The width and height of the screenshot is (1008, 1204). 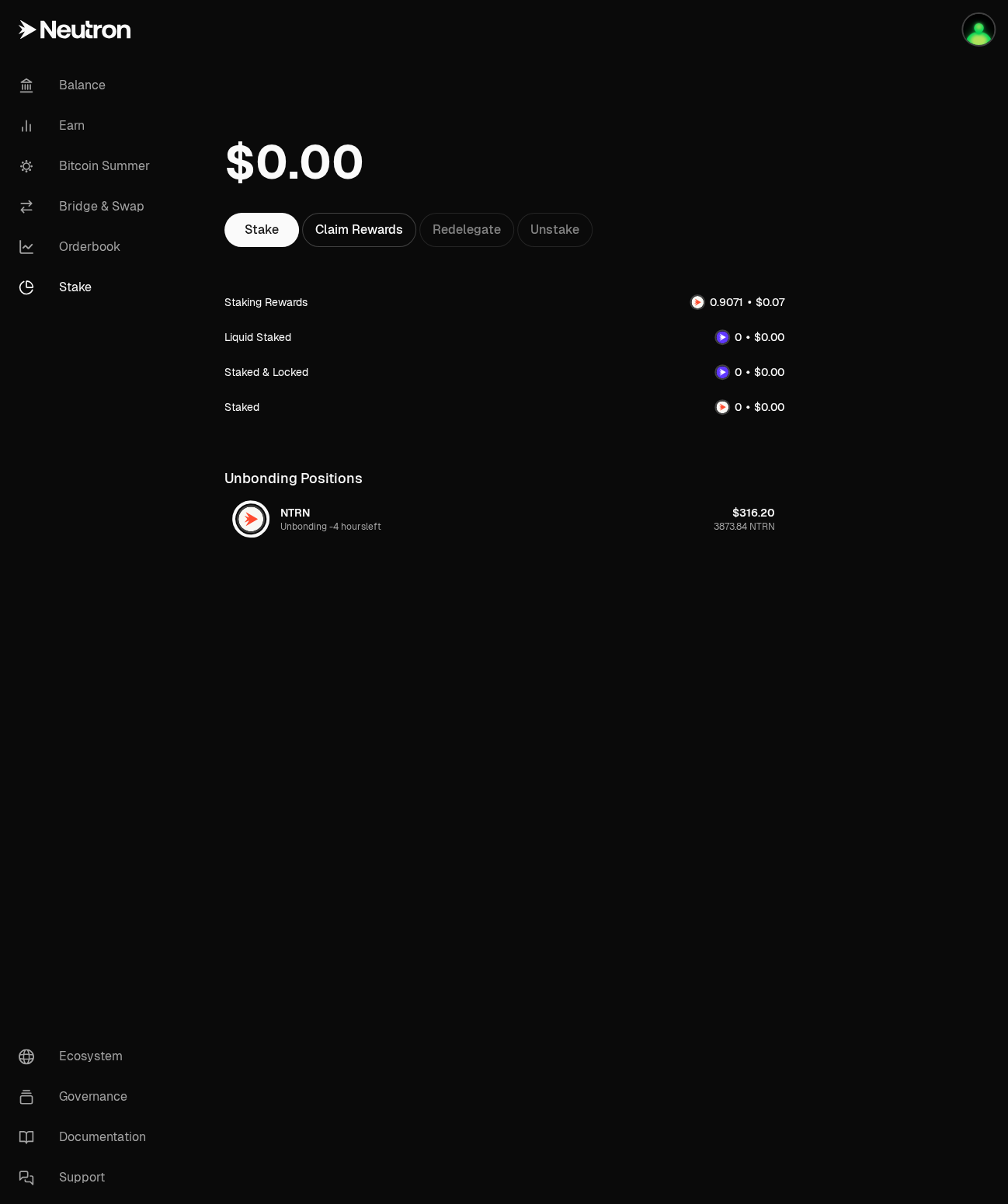 I want to click on a: Orderbook, so click(x=87, y=247).